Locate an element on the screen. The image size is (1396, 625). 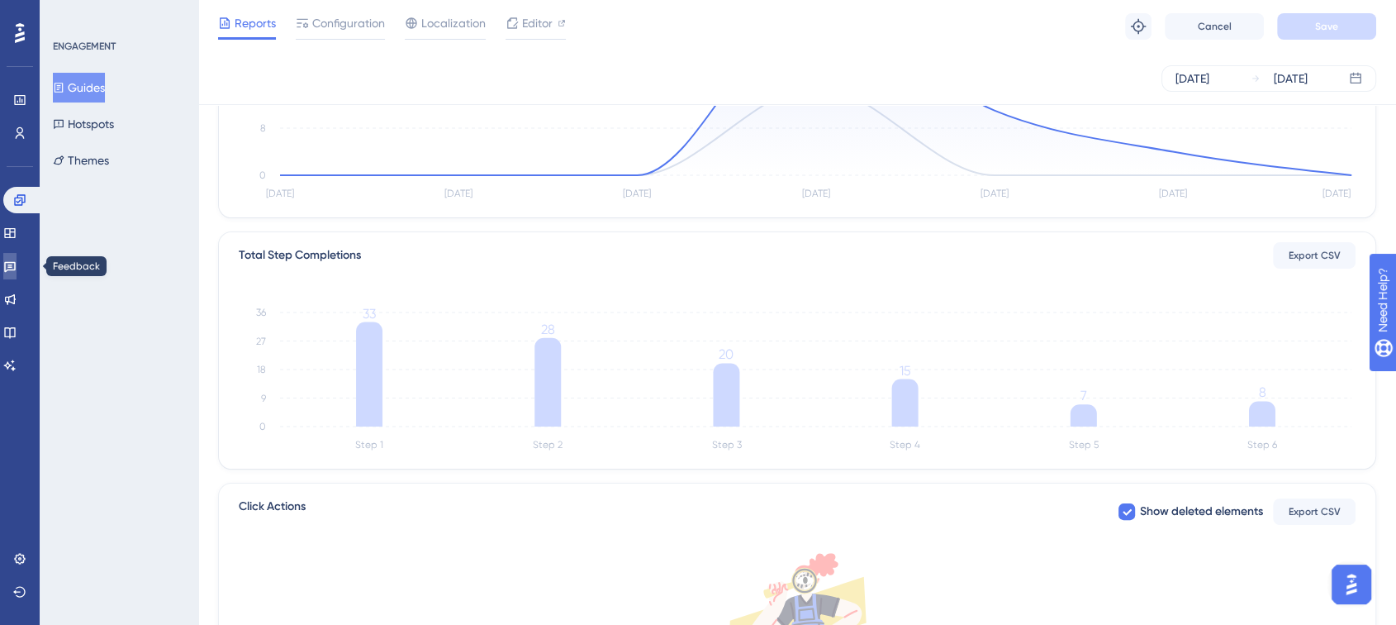
button: Hotspots is located at coordinates (83, 124).